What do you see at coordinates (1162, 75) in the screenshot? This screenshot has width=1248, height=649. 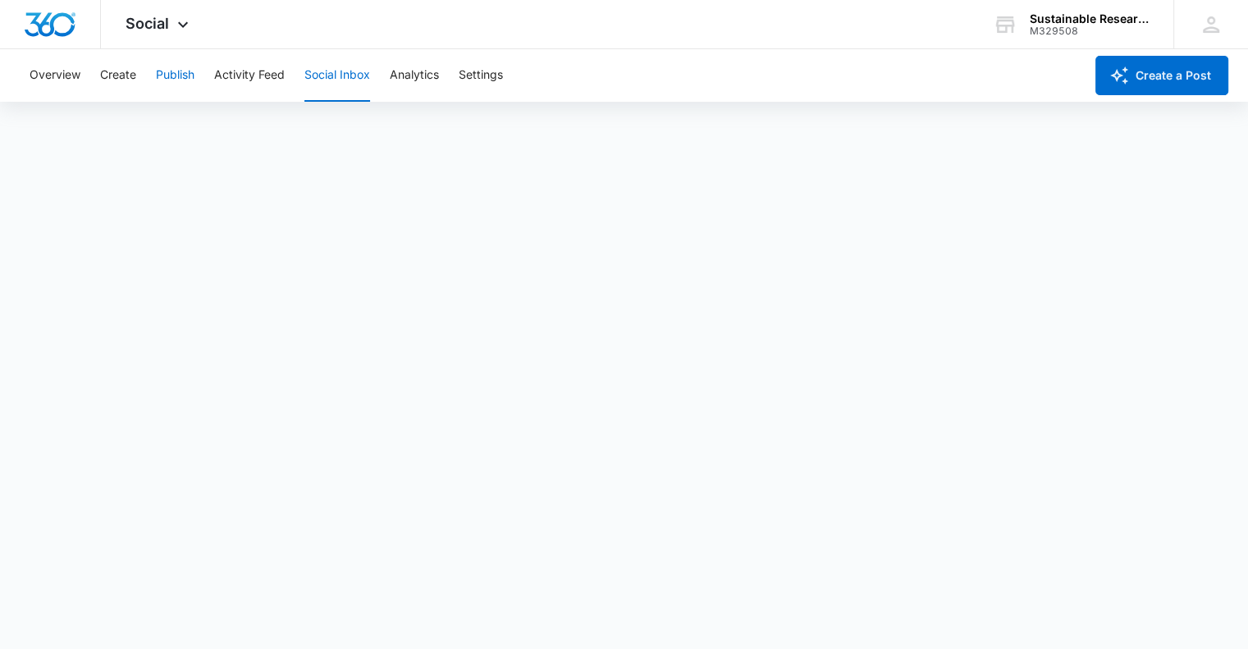 I see `button: Create a Post` at bounding box center [1162, 75].